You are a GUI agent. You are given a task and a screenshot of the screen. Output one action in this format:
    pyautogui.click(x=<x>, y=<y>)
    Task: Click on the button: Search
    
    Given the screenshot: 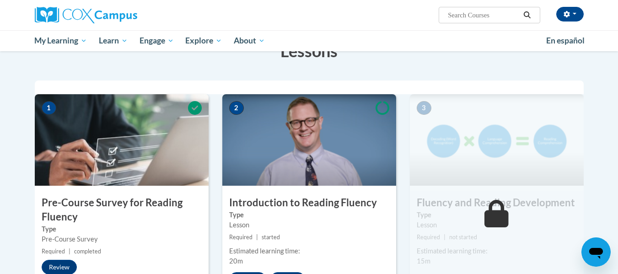 What is the action you would take?
    pyautogui.click(x=527, y=15)
    